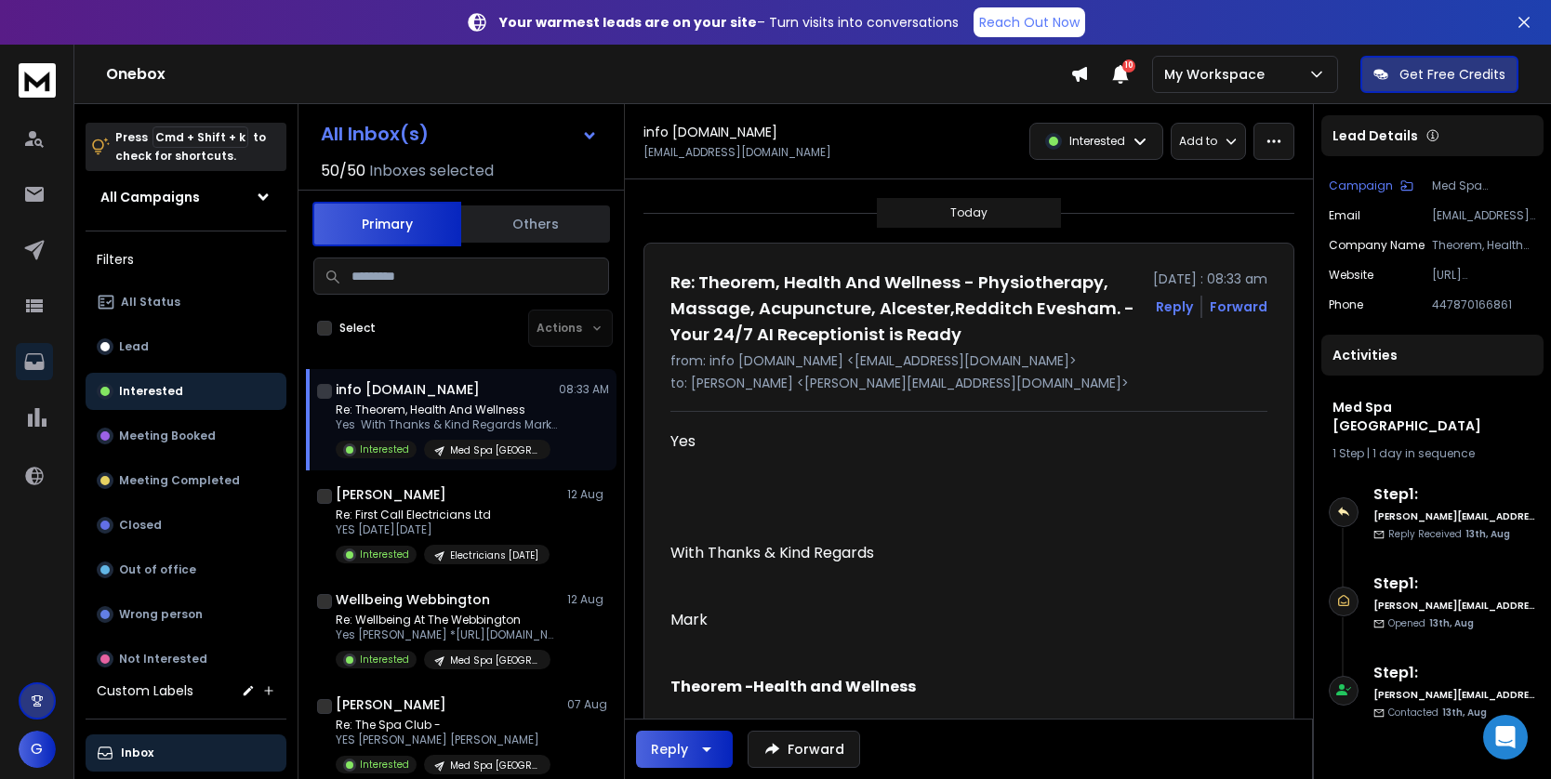 This screenshot has width=1551, height=779. I want to click on p: My Workspace, so click(1218, 74).